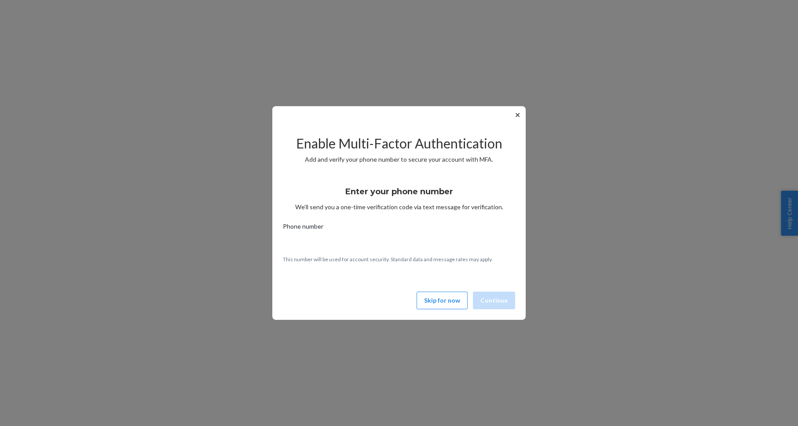 This screenshot has height=426, width=798. Describe the element at coordinates (303, 228) in the screenshot. I see `span: Phone number` at that location.